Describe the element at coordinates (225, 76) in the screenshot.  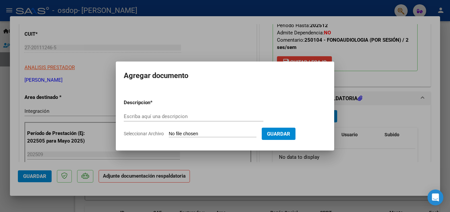
I see `h2: Agregar documento` at that location.